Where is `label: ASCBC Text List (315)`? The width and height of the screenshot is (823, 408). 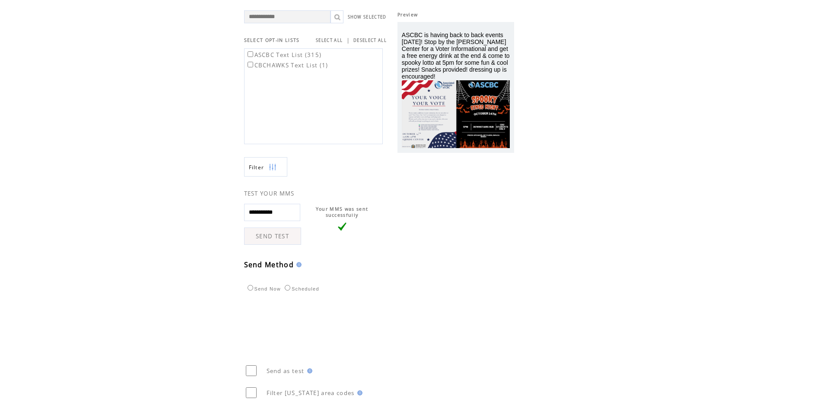 label: ASCBC Text List (315) is located at coordinates (284, 55).